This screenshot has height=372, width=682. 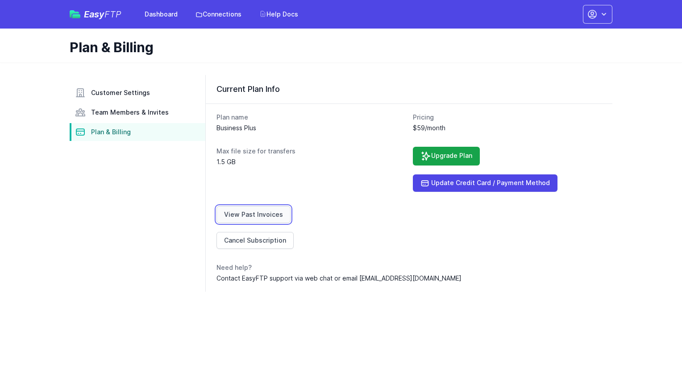 What do you see at coordinates (120, 93) in the screenshot?
I see `span: Customer Settings` at bounding box center [120, 93].